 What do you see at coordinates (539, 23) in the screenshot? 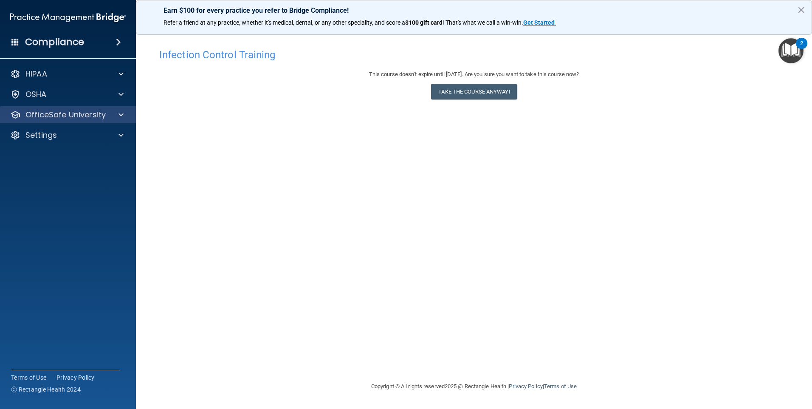
I see `strong: Get Started` at bounding box center [539, 23].